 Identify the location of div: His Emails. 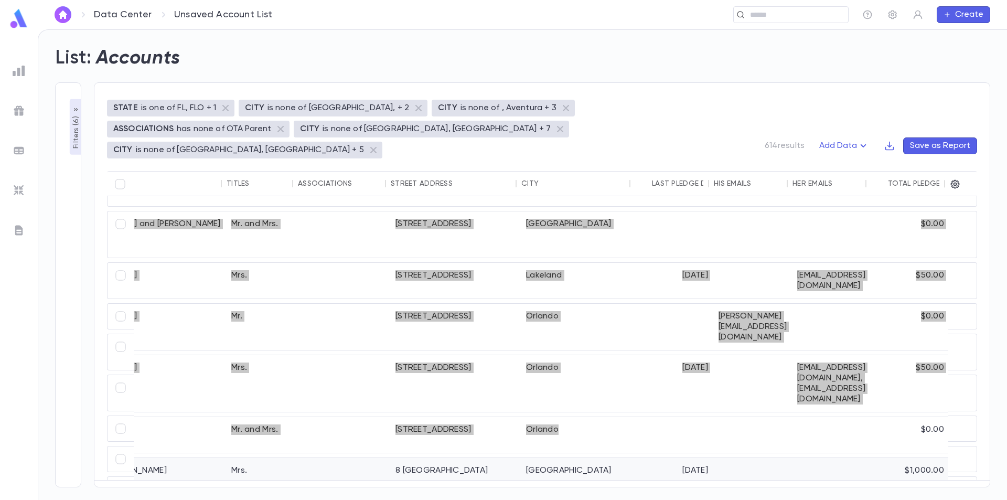
(732, 184).